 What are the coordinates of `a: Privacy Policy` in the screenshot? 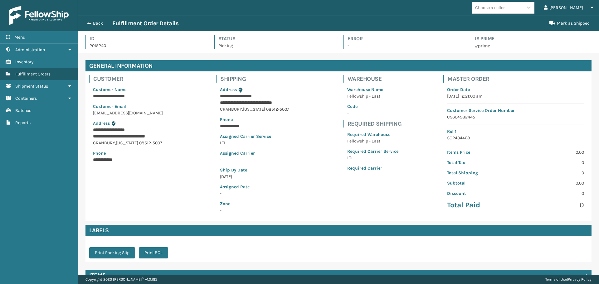 It's located at (580, 280).